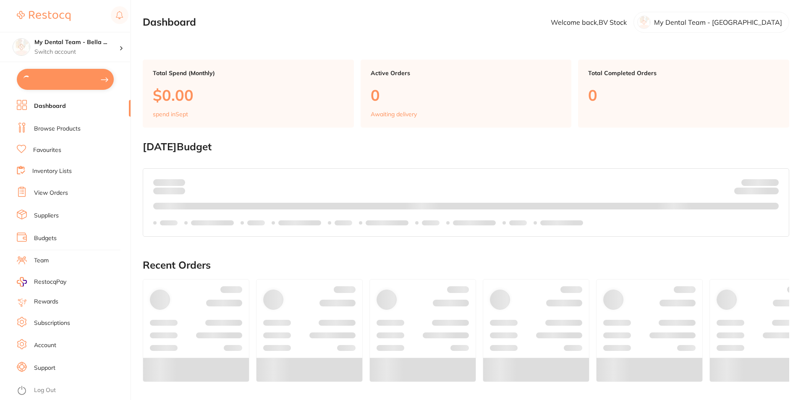 The image size is (806, 400). I want to click on a: RestocqPay, so click(42, 282).